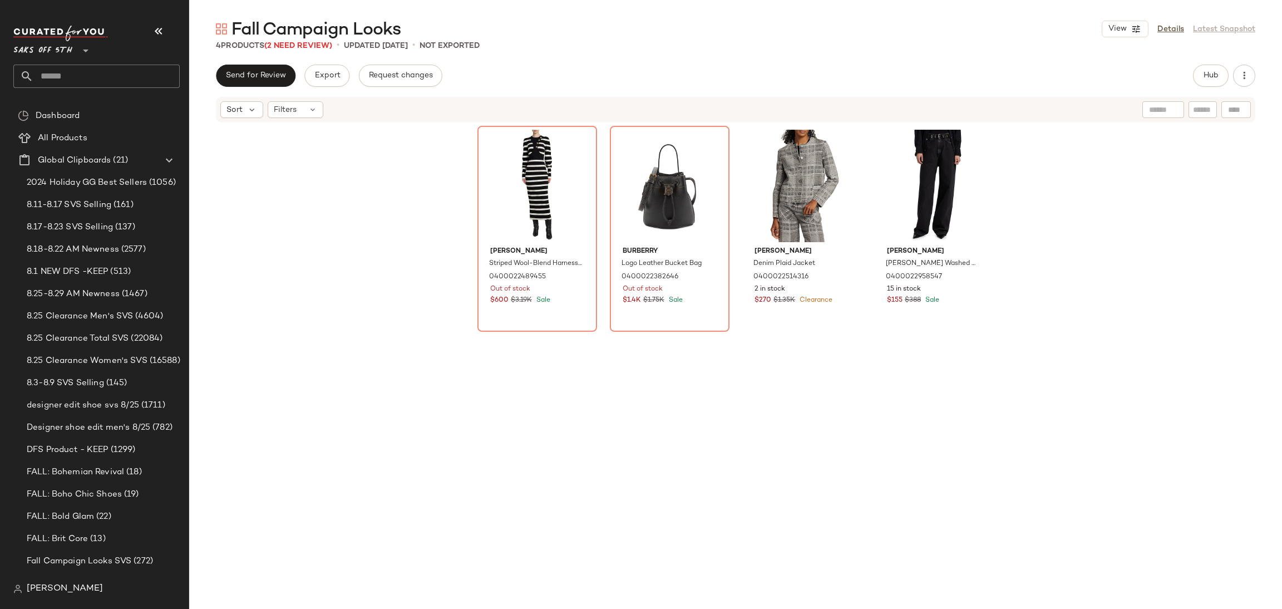  I want to click on span: 4, so click(218, 46).